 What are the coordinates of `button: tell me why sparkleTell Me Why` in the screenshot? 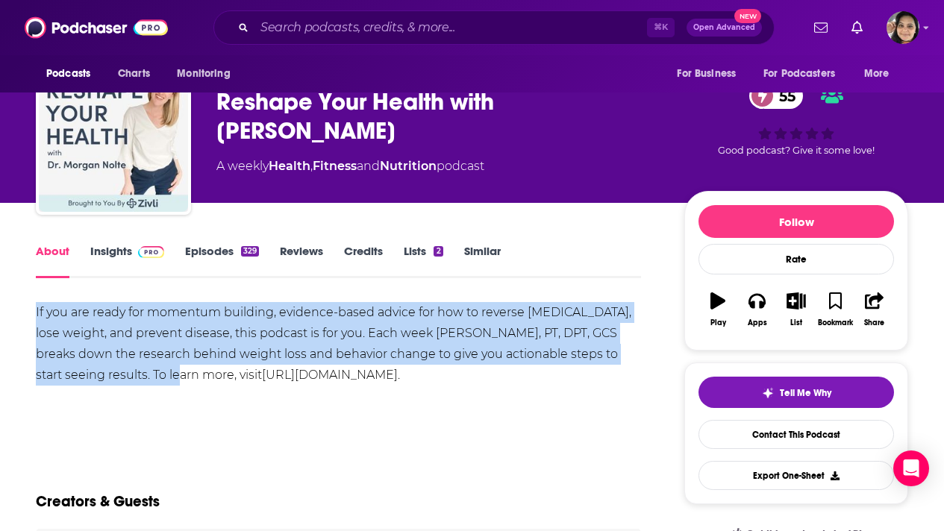 It's located at (796, 393).